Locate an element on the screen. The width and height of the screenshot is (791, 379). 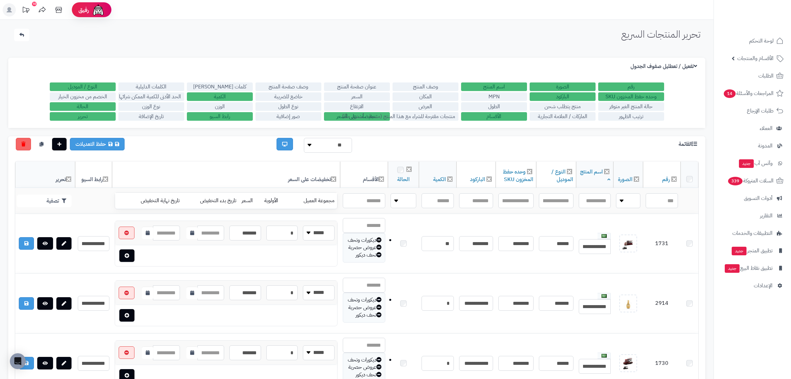
label: منتجات مقترحة للشراء مع هذا المنتج (منتجات تُشترى معًا) is located at coordinates (426, 116).